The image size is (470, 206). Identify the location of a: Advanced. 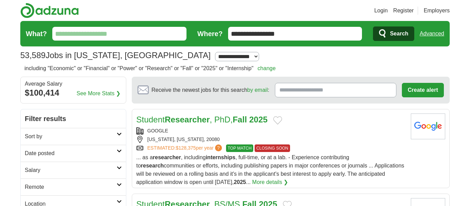
(432, 34).